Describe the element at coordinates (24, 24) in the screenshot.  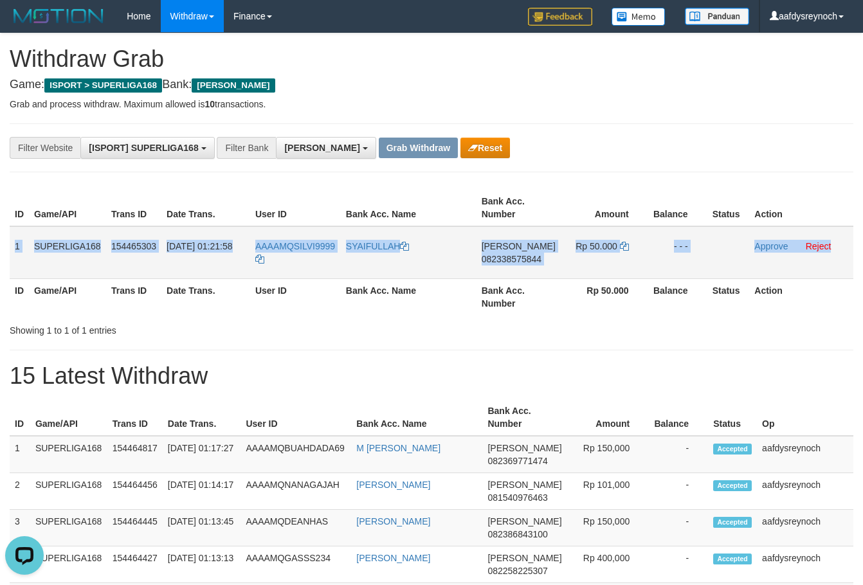
I see `button: Open LiveChat chat widget` at that location.